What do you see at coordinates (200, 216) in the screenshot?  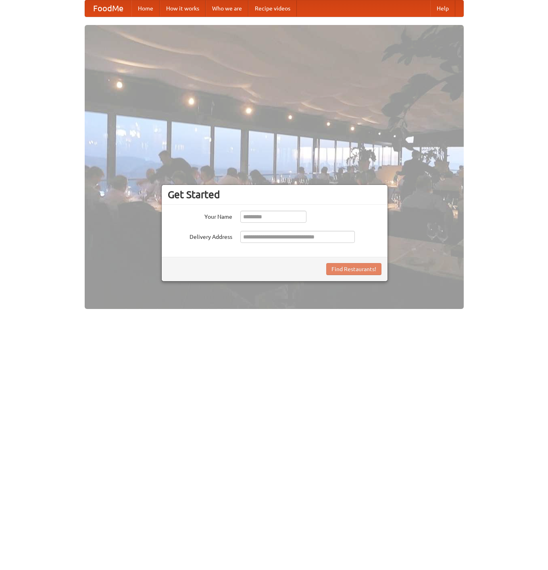 I see `label: Your Name` at bounding box center [200, 216].